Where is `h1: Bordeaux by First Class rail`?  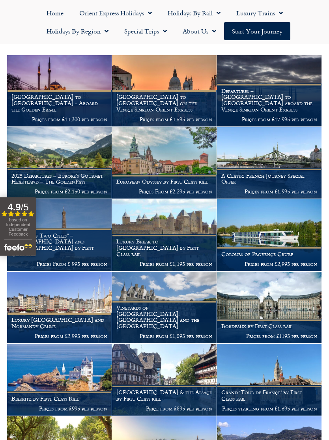
h1: Bordeaux by First Class rail is located at coordinates (269, 326).